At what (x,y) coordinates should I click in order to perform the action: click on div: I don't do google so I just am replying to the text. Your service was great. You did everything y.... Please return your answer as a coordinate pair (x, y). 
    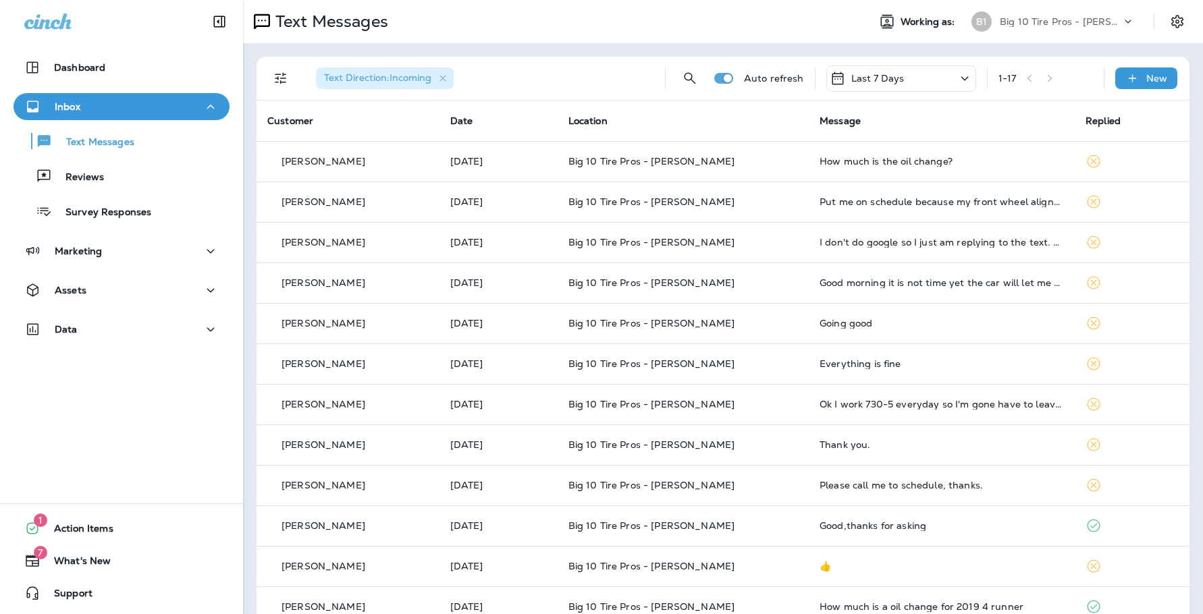
    Looking at the image, I should click on (942, 242).